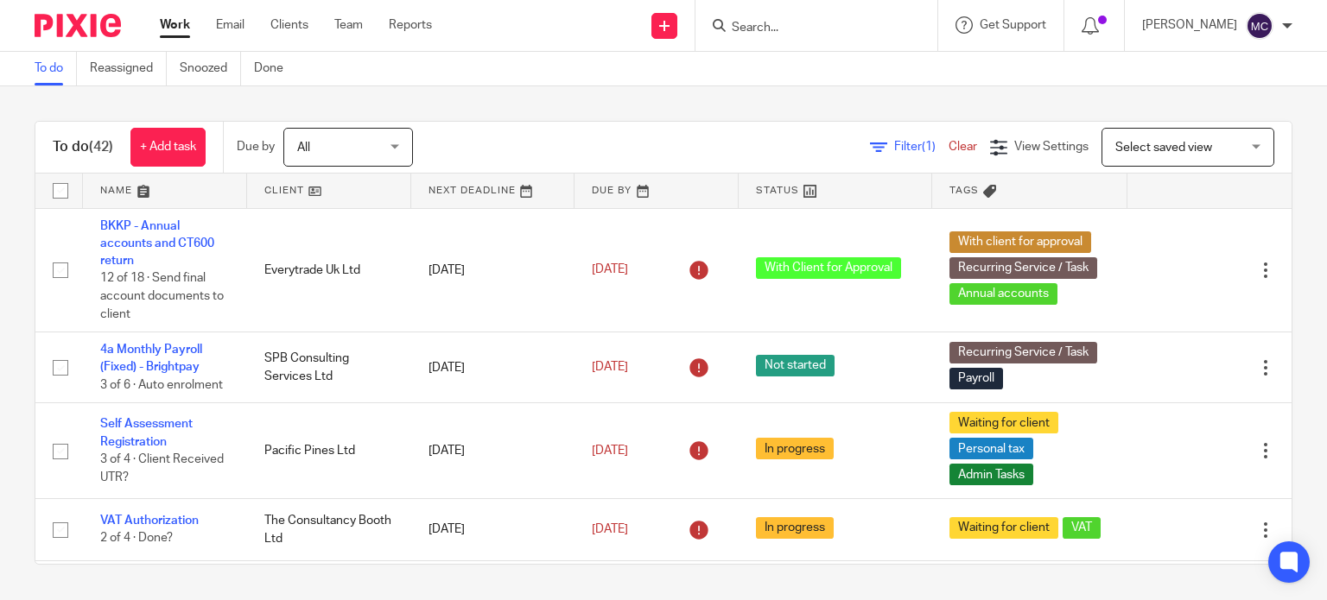  What do you see at coordinates (795, 365) in the screenshot?
I see `span: Not started` at bounding box center [795, 365].